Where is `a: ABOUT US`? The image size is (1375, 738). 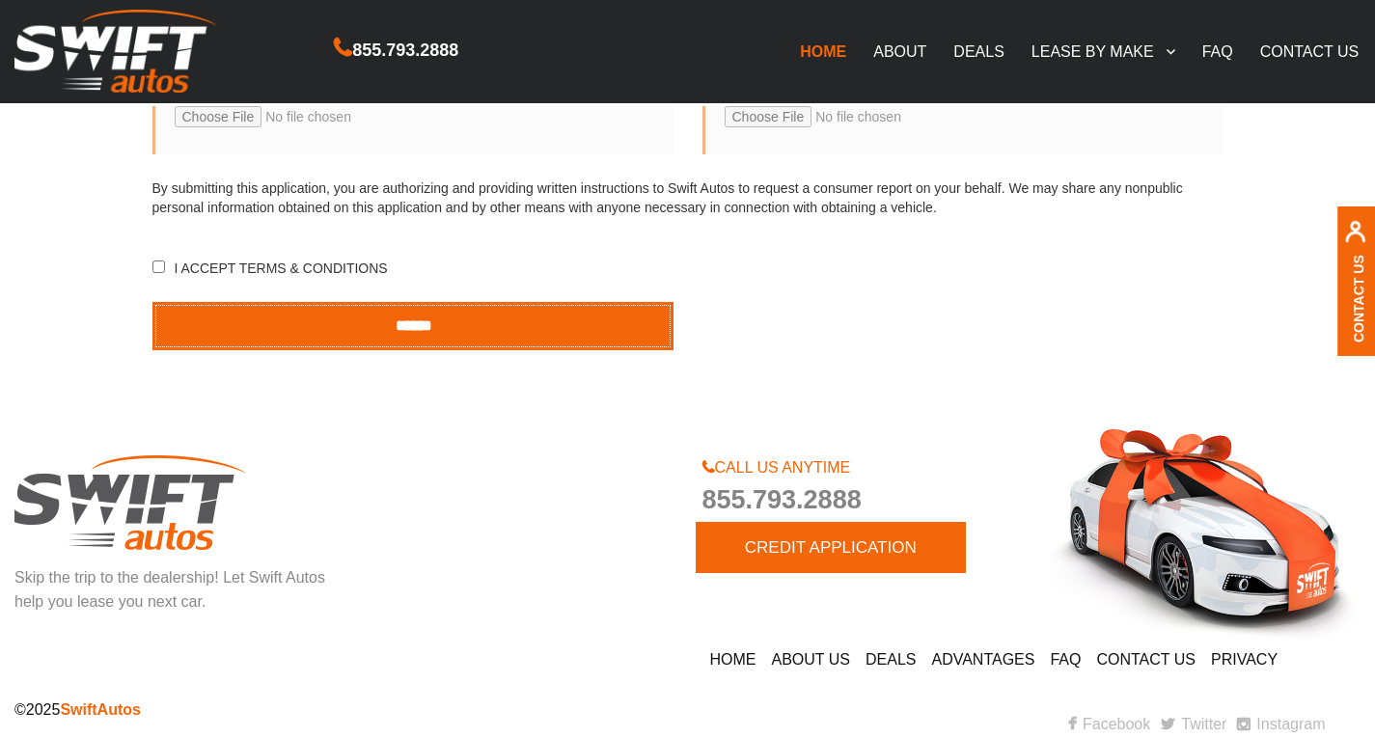
a: ABOUT US is located at coordinates (811, 659).